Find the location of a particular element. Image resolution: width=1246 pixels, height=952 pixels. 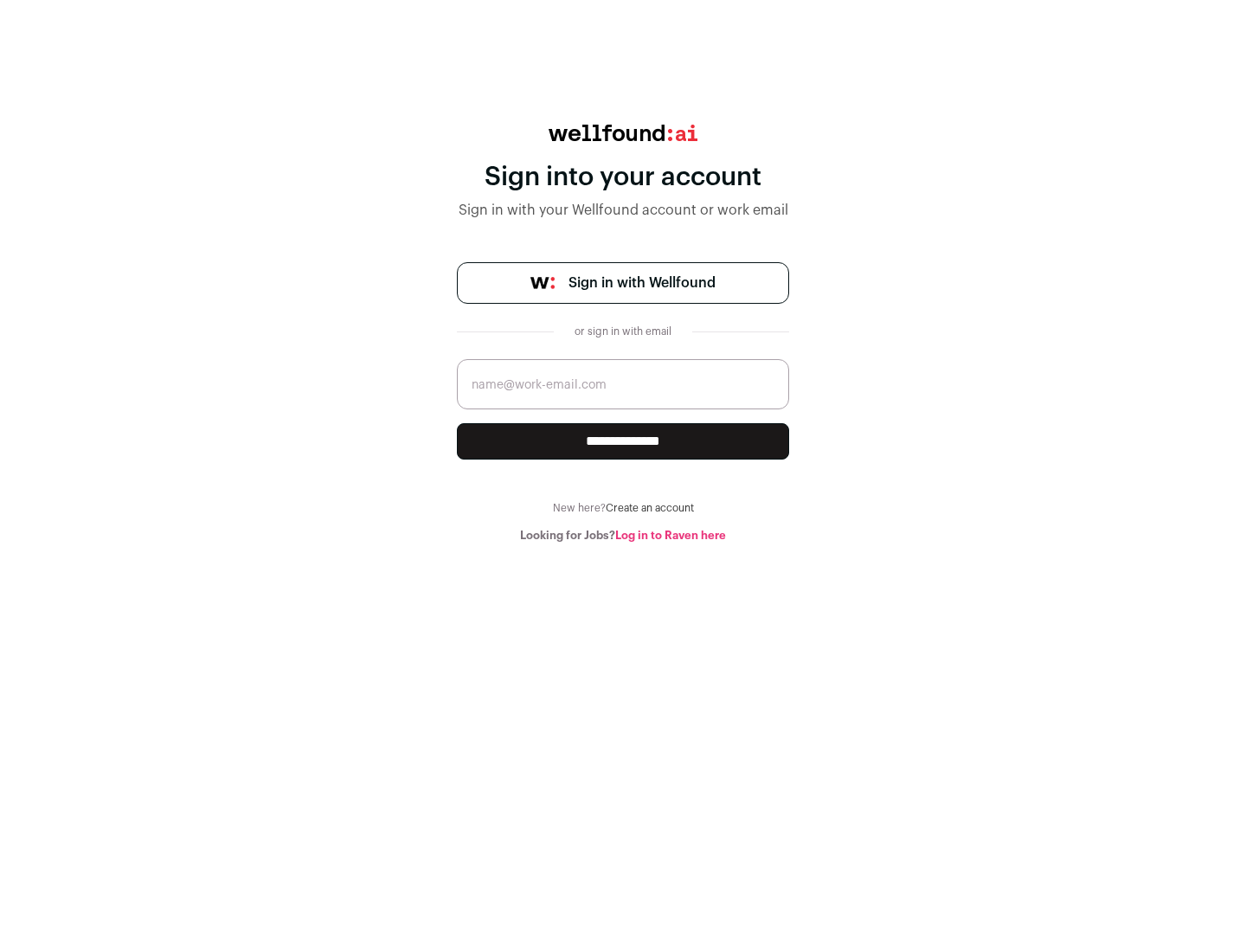

input: name@work-email.com is located at coordinates (623, 384).